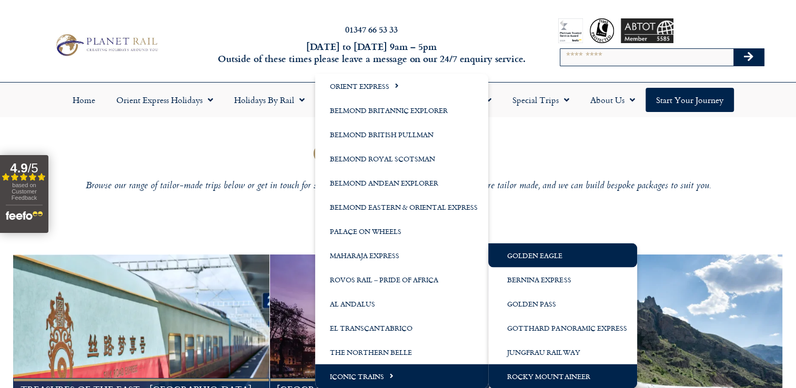 The width and height of the screenshot is (796, 388). What do you see at coordinates (402, 183) in the screenshot?
I see `a: Belmond Andean Explorer` at bounding box center [402, 183].